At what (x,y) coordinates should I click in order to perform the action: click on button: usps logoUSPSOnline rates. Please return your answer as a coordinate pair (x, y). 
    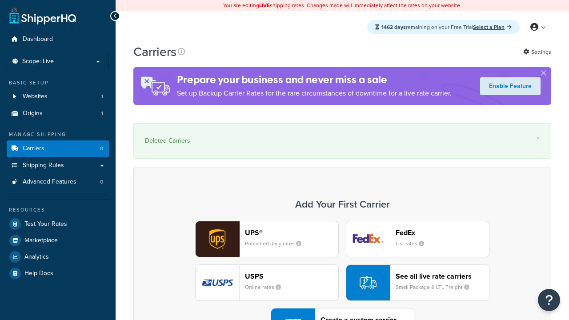
    Looking at the image, I should click on (267, 283).